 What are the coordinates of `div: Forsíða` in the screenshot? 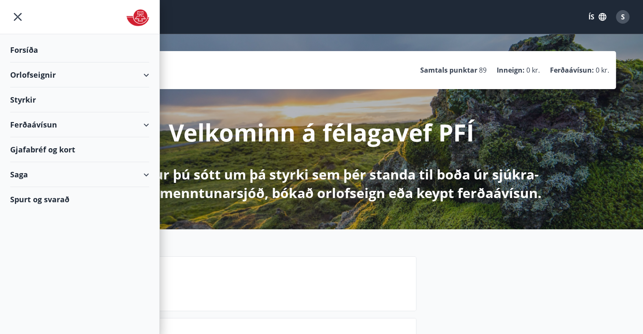 It's located at (79, 50).